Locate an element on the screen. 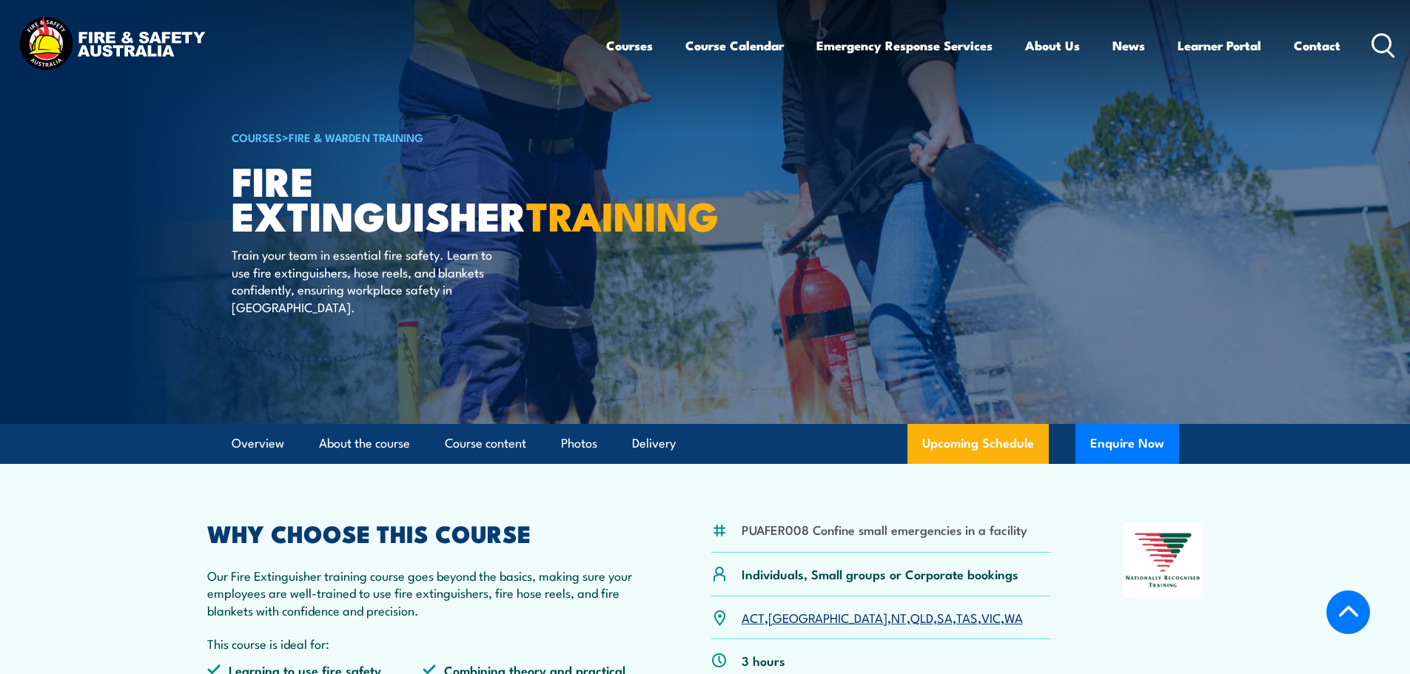 The width and height of the screenshot is (1410, 674). h1: Fire Extinguisher is located at coordinates (414, 197).